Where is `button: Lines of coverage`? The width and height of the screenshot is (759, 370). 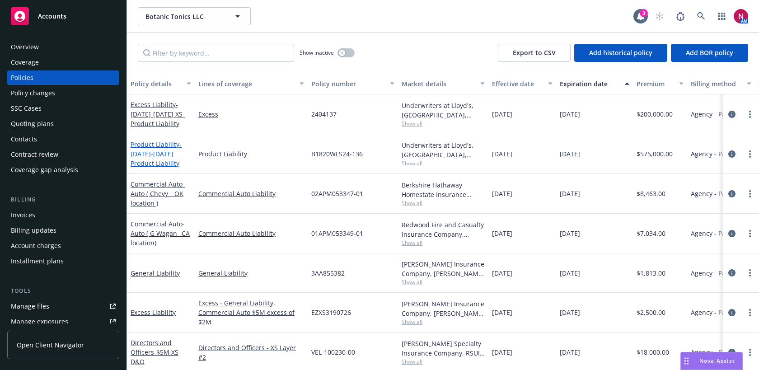 button: Lines of coverage is located at coordinates (251, 84).